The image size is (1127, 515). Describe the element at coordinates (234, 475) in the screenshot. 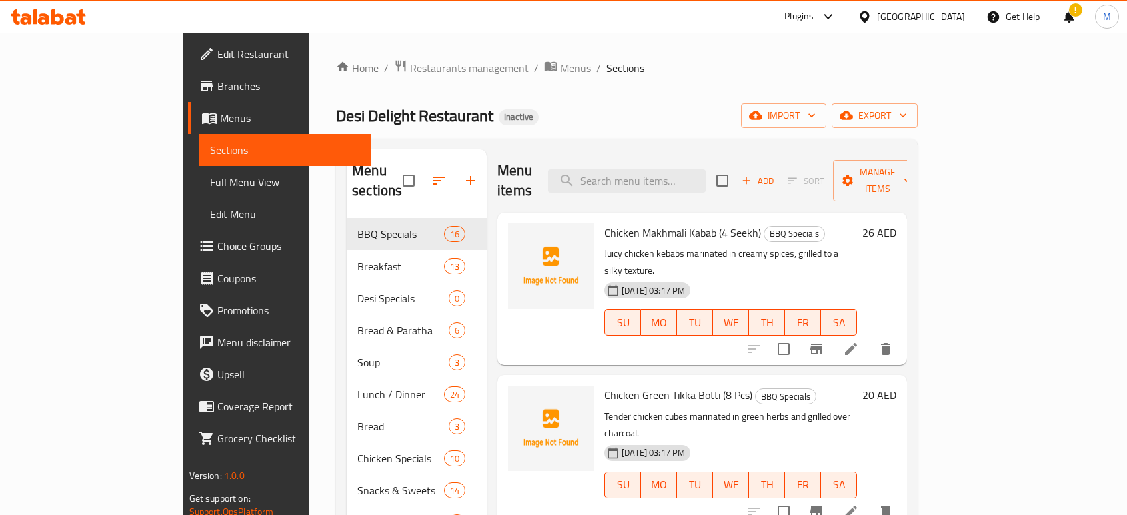

I see `span: 1.0.0` at that location.